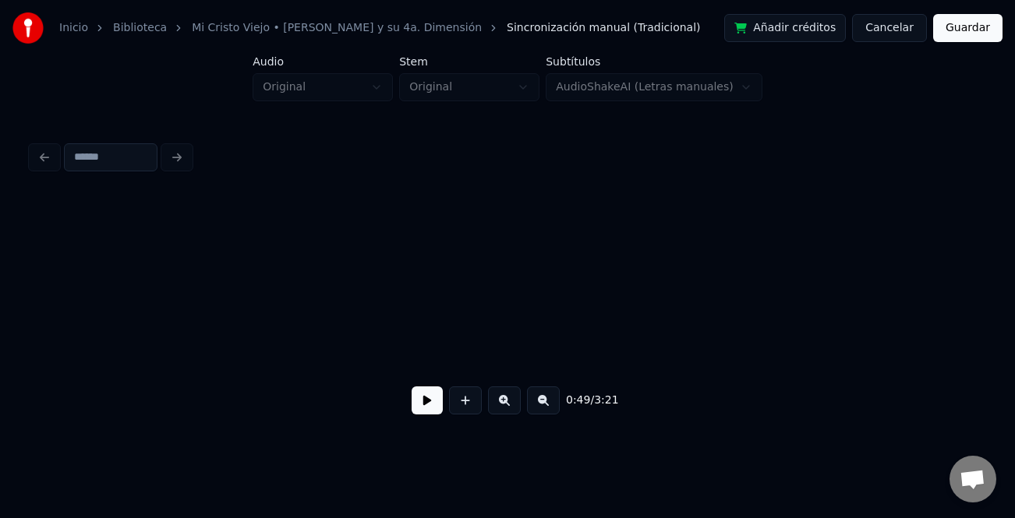 The height and width of the screenshot is (518, 1015). What do you see at coordinates (967, 28) in the screenshot?
I see `button: Guardar` at bounding box center [967, 28].